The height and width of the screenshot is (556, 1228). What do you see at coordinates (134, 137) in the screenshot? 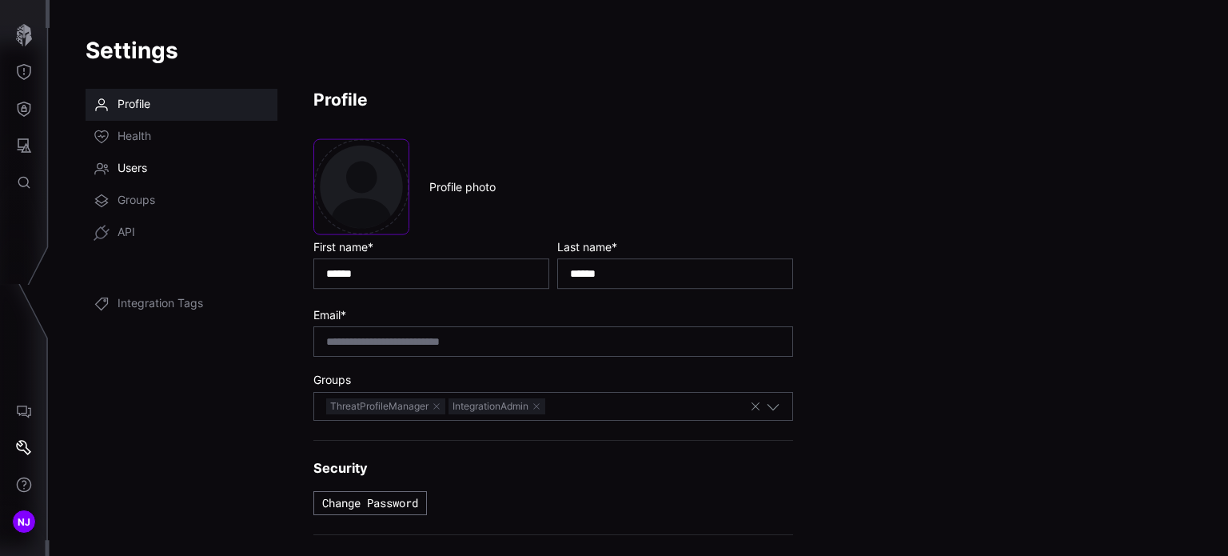
I see `span: Health` at bounding box center [134, 137].